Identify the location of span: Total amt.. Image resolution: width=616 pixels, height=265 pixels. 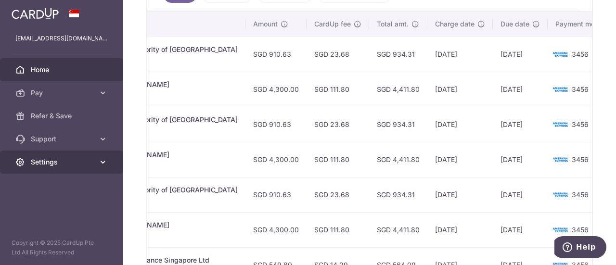
(393, 24).